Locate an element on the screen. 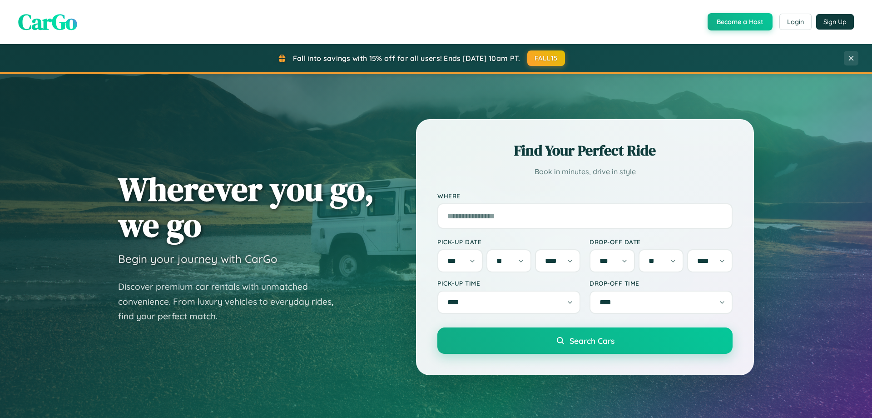  button: Become a Host is located at coordinates (740, 22).